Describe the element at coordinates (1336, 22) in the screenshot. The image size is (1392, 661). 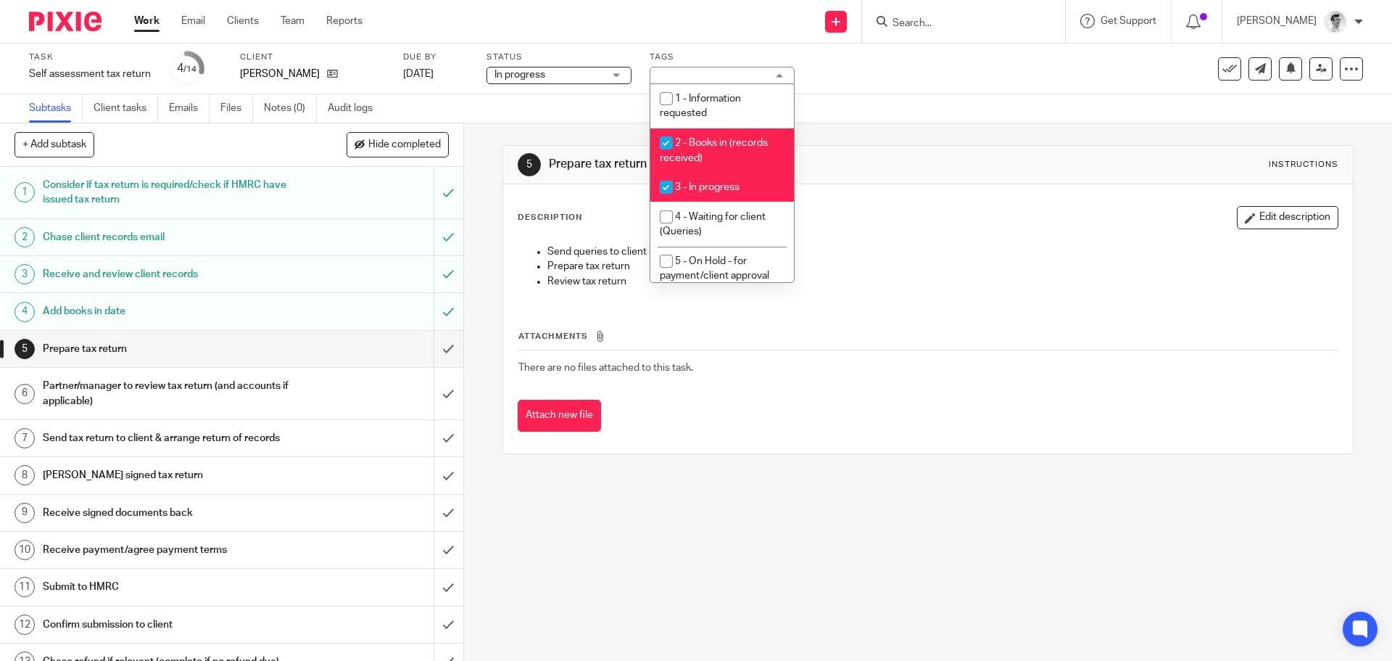
I see `img: Adam_2025.jpg` at that location.